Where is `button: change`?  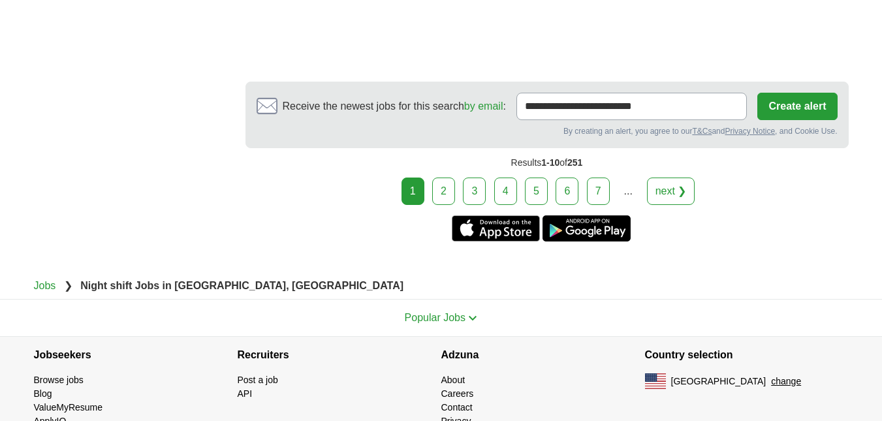
button: change is located at coordinates (786, 381).